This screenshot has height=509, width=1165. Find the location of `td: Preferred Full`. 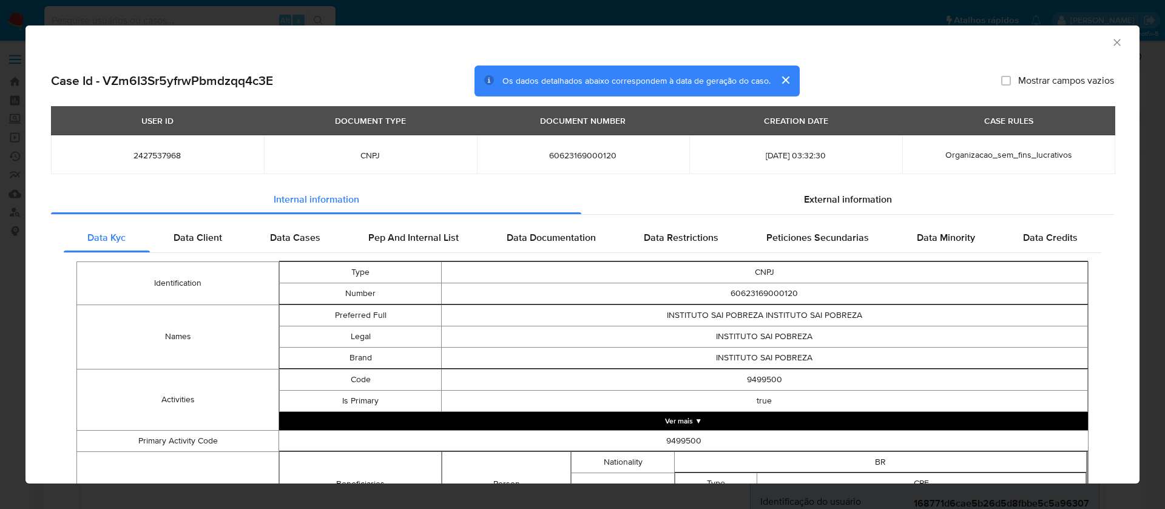

td: Preferred Full is located at coordinates (360, 315).